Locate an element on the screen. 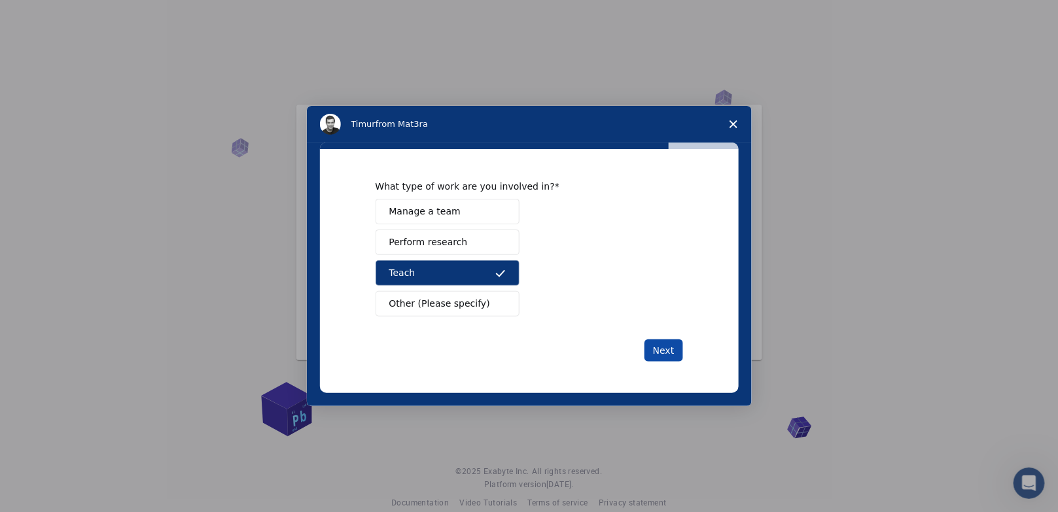  span: الدعم is located at coordinates (22, 15).